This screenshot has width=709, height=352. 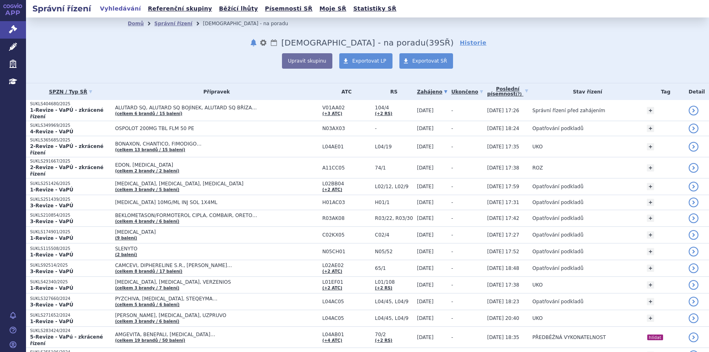 I want to click on span: Exportovat LP, so click(x=369, y=61).